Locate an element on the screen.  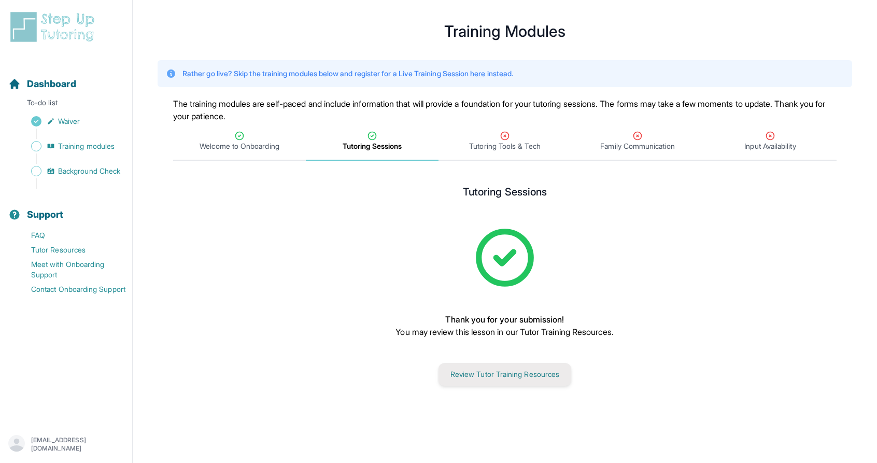
a: Tutor Resources is located at coordinates (70, 250).